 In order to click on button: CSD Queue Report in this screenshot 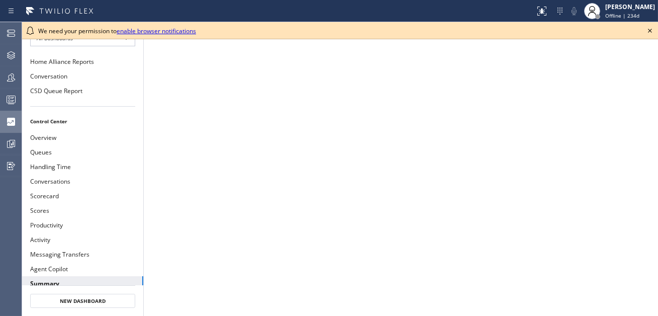, I will do `click(82, 90)`.